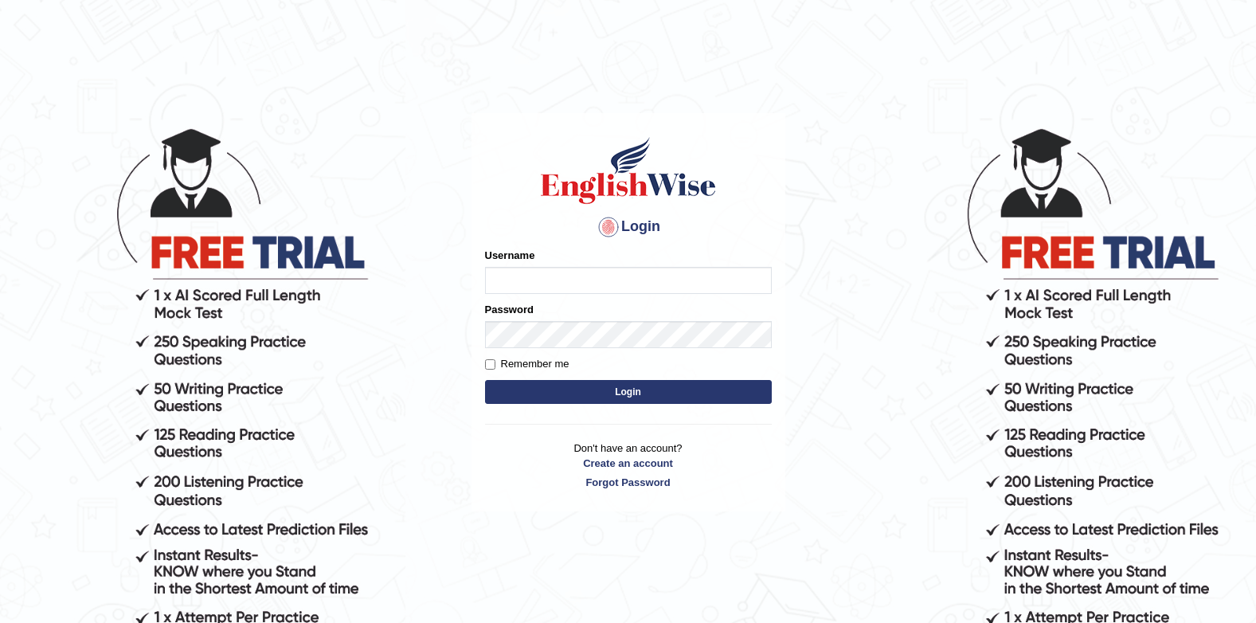 The height and width of the screenshot is (623, 1256). What do you see at coordinates (629, 392) in the screenshot?
I see `button: Login` at bounding box center [629, 392].